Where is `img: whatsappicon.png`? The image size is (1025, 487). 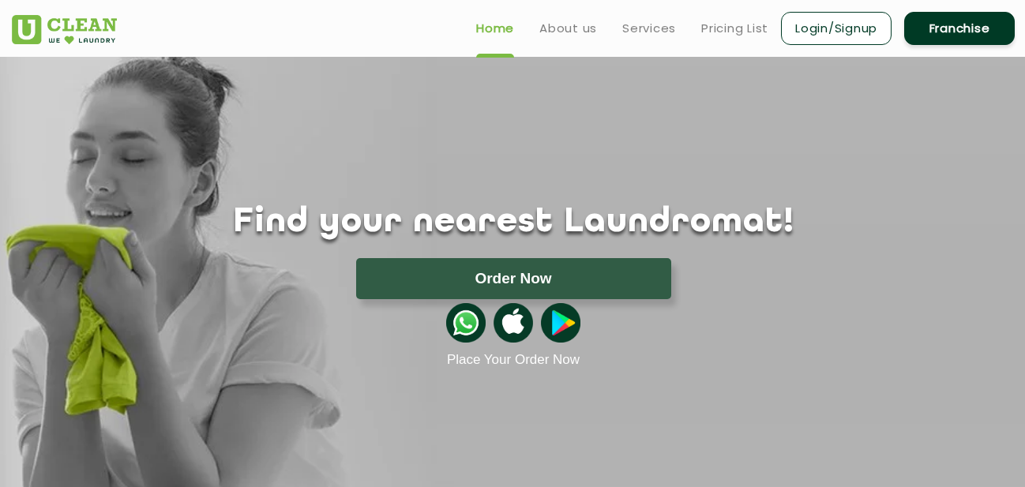
img: whatsappicon.png is located at coordinates (466, 323).